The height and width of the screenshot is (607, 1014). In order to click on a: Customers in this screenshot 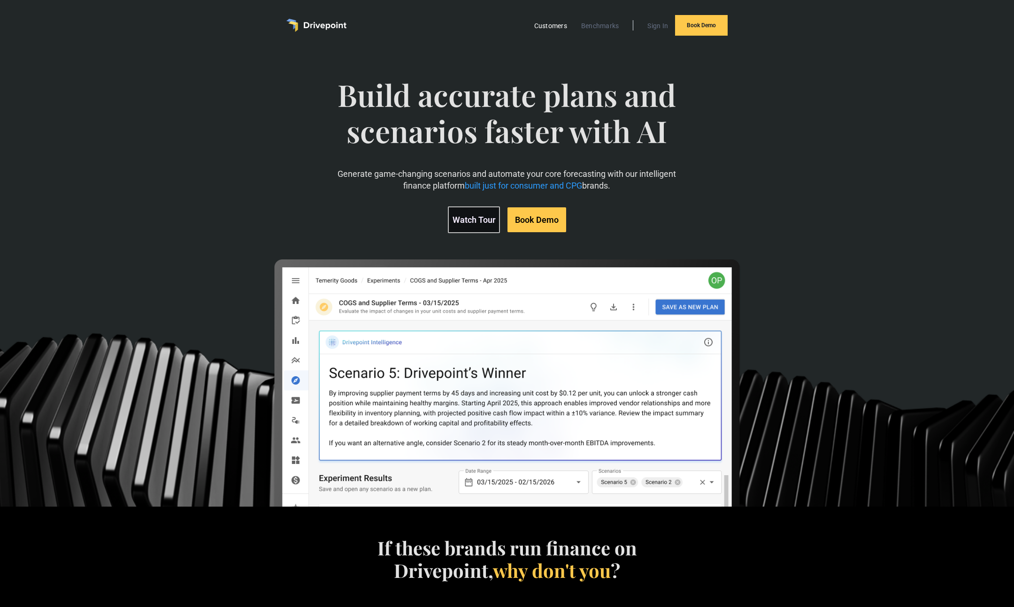, I will do `click(551, 26)`.